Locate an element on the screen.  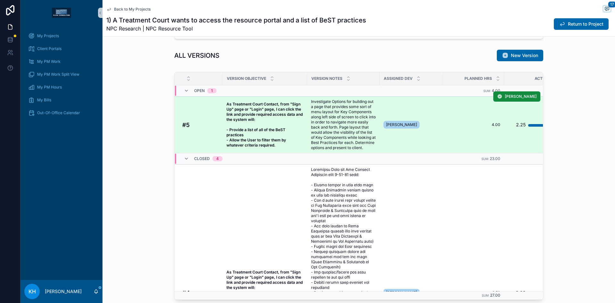
h1: ALL VERSIONS is located at coordinates (197, 55).